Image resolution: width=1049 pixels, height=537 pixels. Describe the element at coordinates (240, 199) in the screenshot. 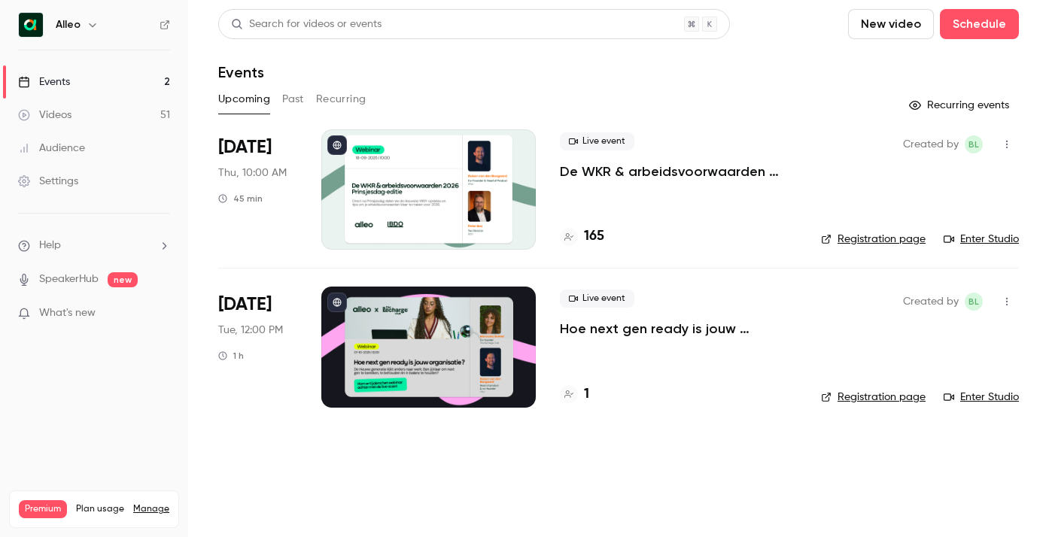

I see `div: 45 min` at that location.